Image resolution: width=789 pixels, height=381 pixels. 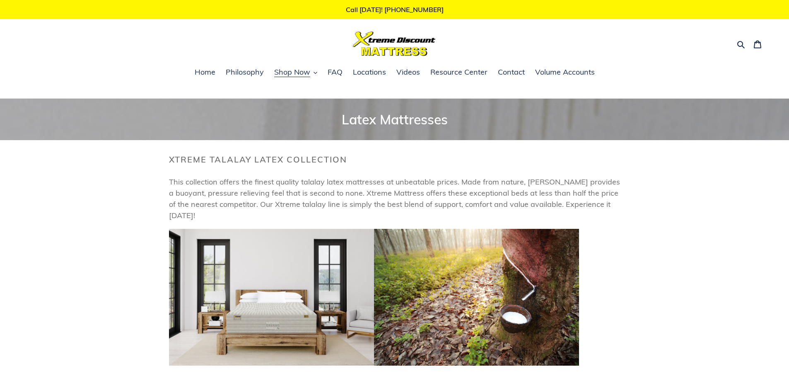 What do you see at coordinates (205, 72) in the screenshot?
I see `a: Home` at bounding box center [205, 72].